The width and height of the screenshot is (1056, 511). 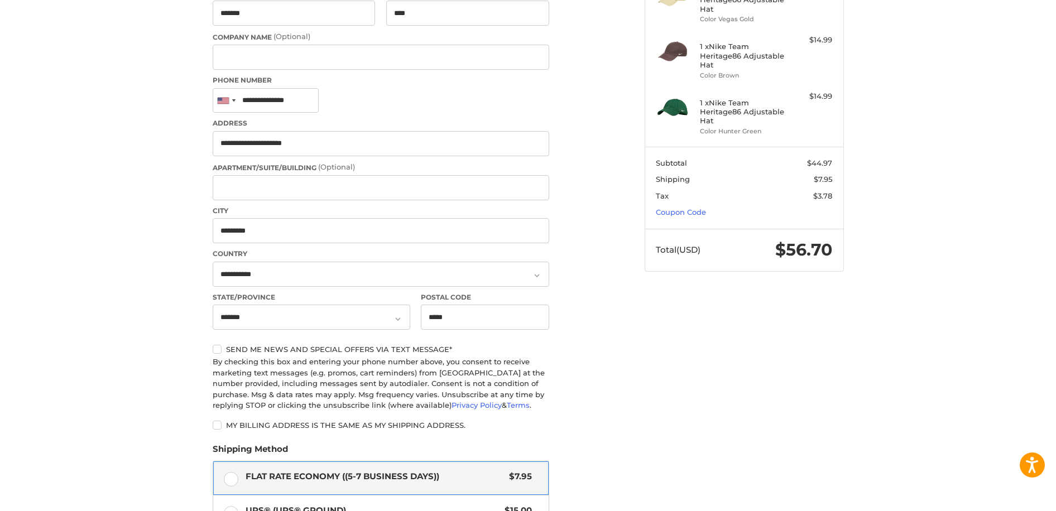 What do you see at coordinates (742, 19) in the screenshot?
I see `li: Color Vegas Gold` at bounding box center [742, 19].